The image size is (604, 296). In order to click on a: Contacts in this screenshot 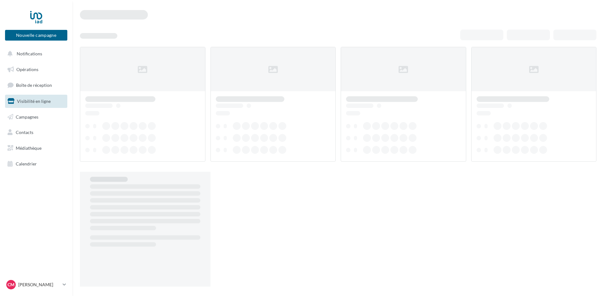, I will do `click(36, 133)`.